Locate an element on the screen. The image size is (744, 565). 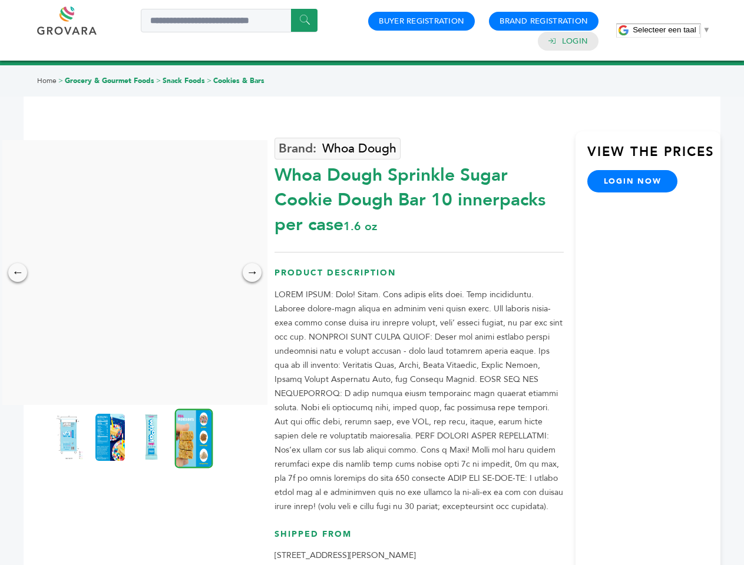
a: login now is located at coordinates (633, 181).